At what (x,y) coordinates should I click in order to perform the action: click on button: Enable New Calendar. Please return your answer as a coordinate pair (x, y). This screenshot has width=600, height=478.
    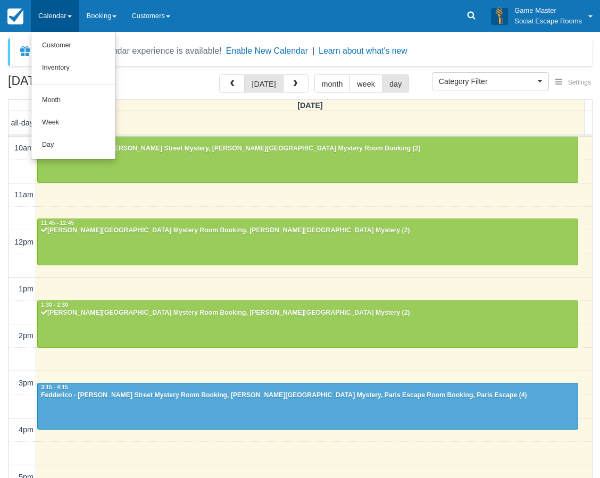
    Looking at the image, I should click on (267, 51).